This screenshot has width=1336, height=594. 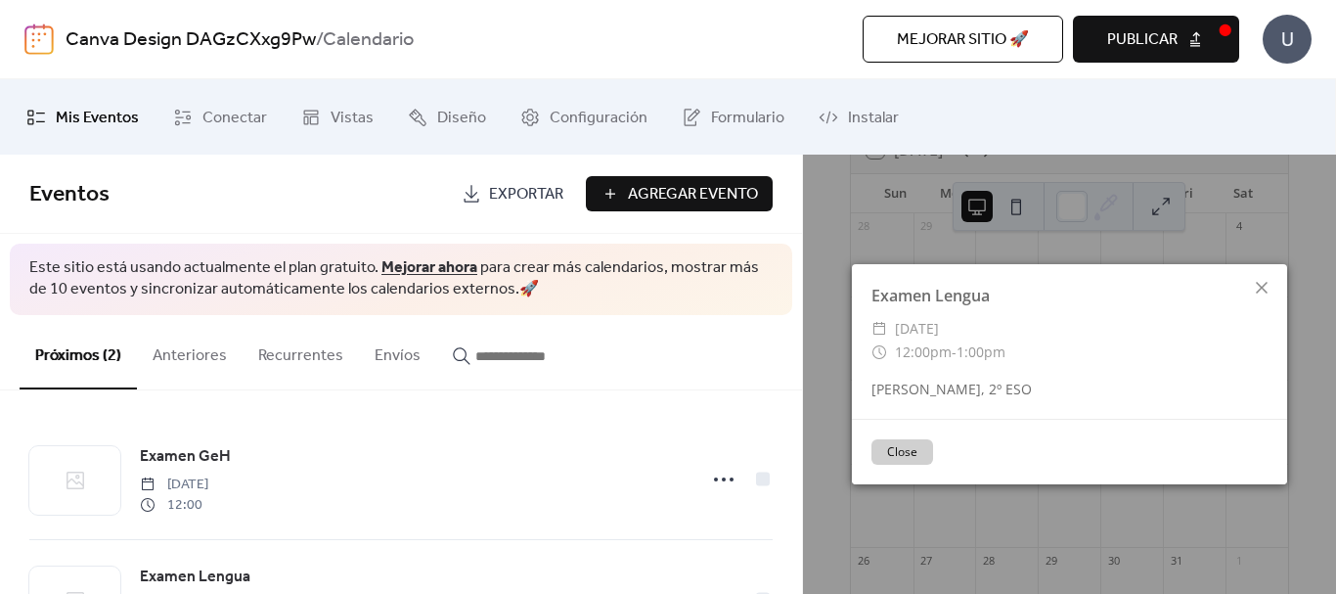 I want to click on a: Mejorar ahora, so click(x=429, y=267).